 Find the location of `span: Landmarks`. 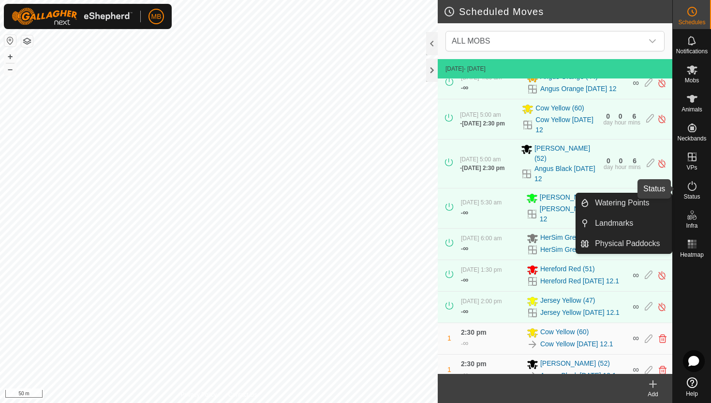

span: Landmarks is located at coordinates (614, 223).